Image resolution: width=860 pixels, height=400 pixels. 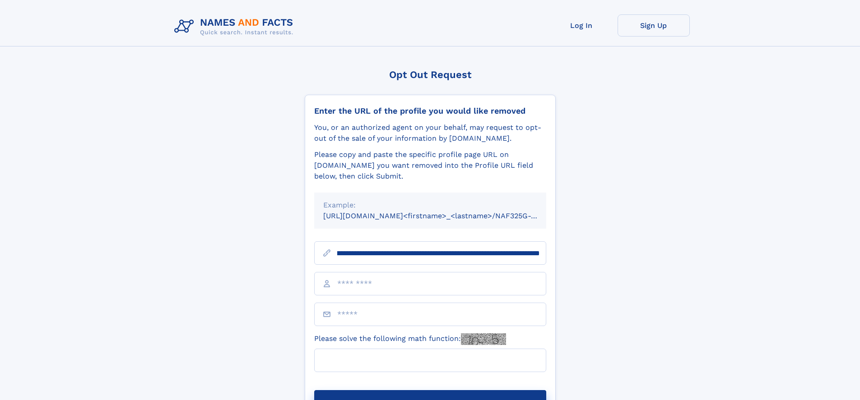 What do you see at coordinates (581, 25) in the screenshot?
I see `a: Log In` at bounding box center [581, 25].